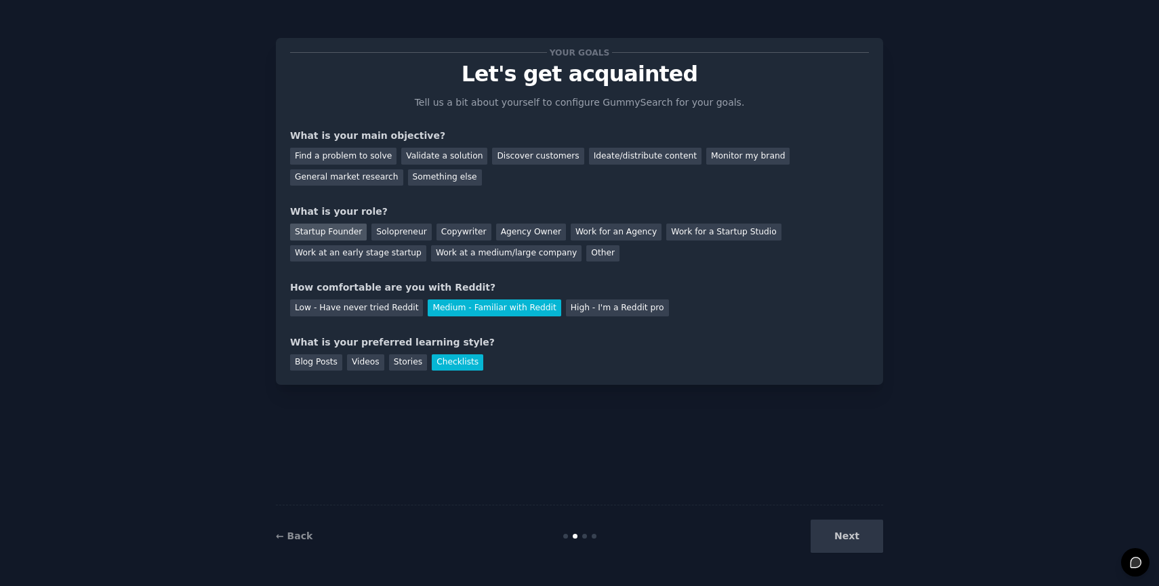 The height and width of the screenshot is (586, 1159). What do you see at coordinates (580, 287) in the screenshot?
I see `div: How comfortable are you with Reddit?` at bounding box center [580, 287].